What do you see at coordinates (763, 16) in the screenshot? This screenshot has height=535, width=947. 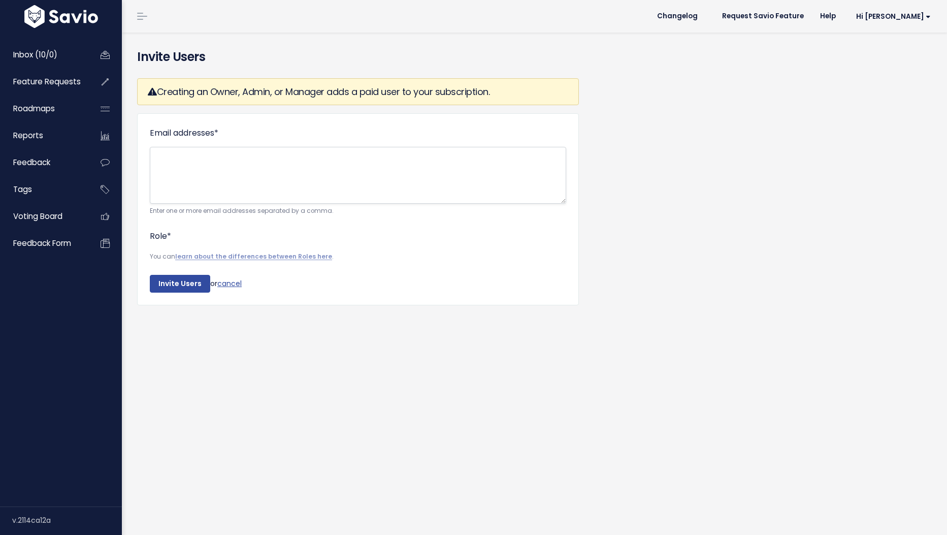 I see `a: Request Savio Feature` at bounding box center [763, 16].